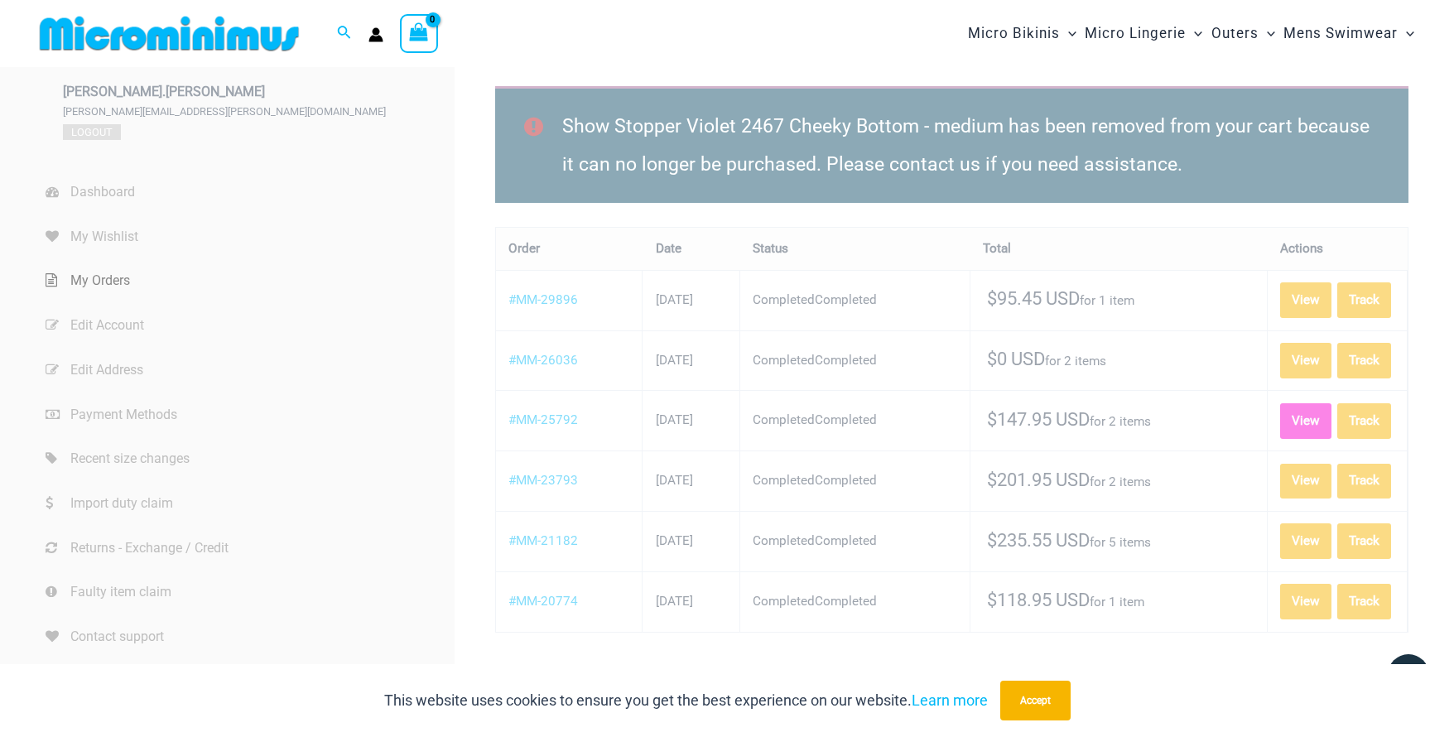  I want to click on span: Returns - Exchange / Credit, so click(260, 548).